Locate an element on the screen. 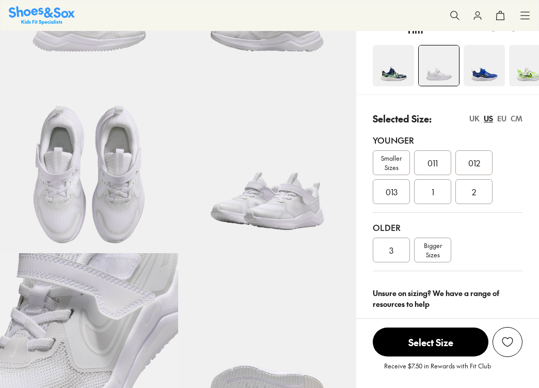  button: Add to Wishlist is located at coordinates (508, 342).